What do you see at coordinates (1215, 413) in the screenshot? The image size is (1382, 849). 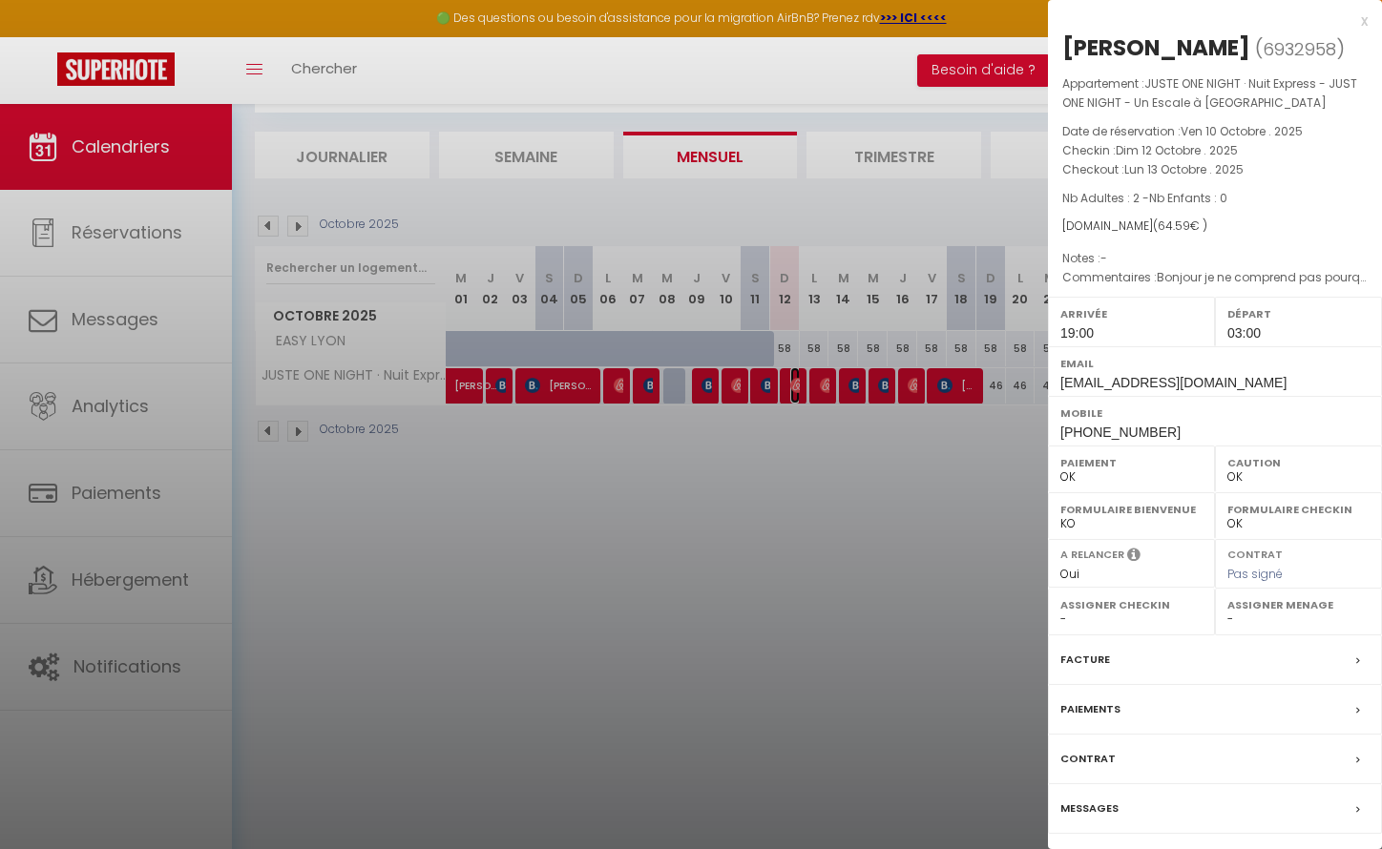 I see `label: Mobile` at bounding box center [1215, 413].